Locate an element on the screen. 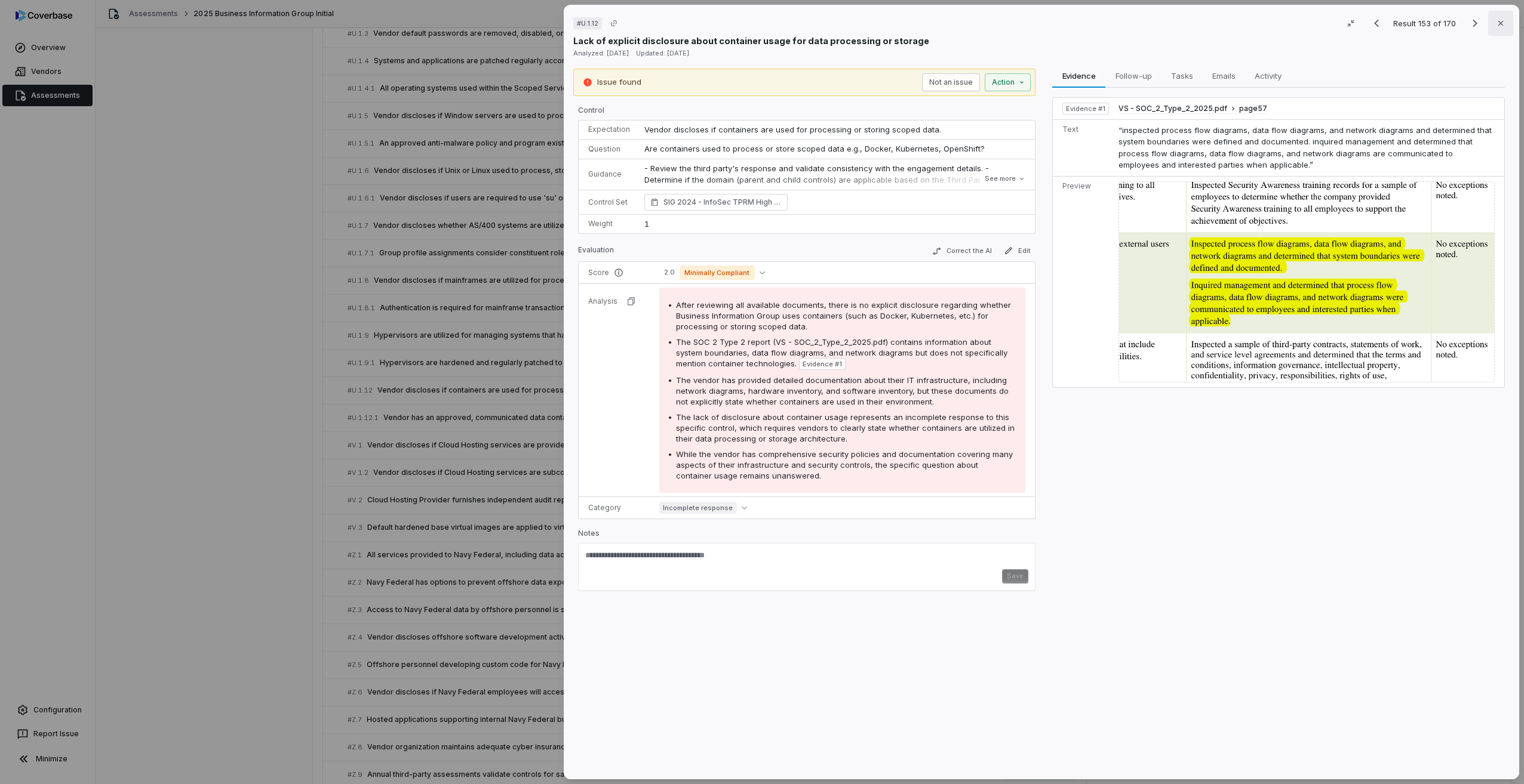 The width and height of the screenshot is (1524, 784). span: The SOC 2 Type 2 report (VS - SOC_2_Type_2_2025.pdf) contains information about system boundaries... is located at coordinates (841, 352).